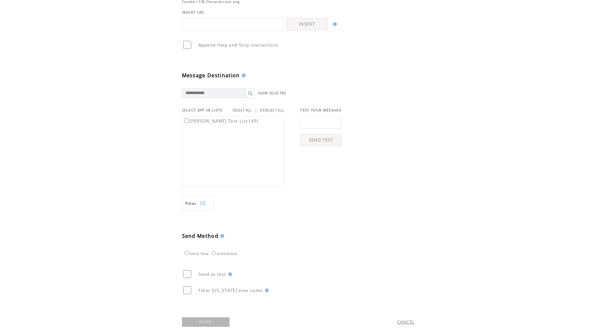 The width and height of the screenshot is (603, 329). I want to click on label: Scheduled, so click(224, 254).